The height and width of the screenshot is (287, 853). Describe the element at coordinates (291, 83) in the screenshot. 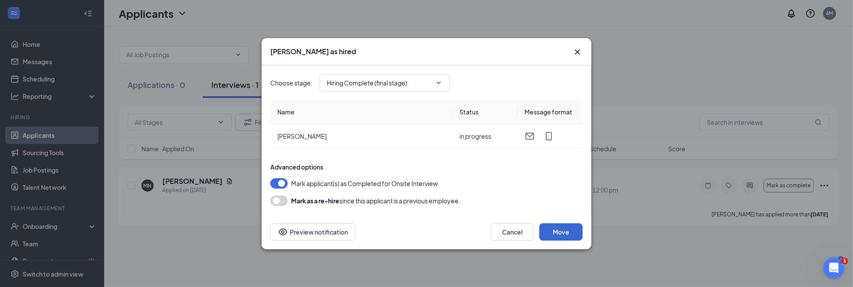

I see `span: Choose stage :` at that location.